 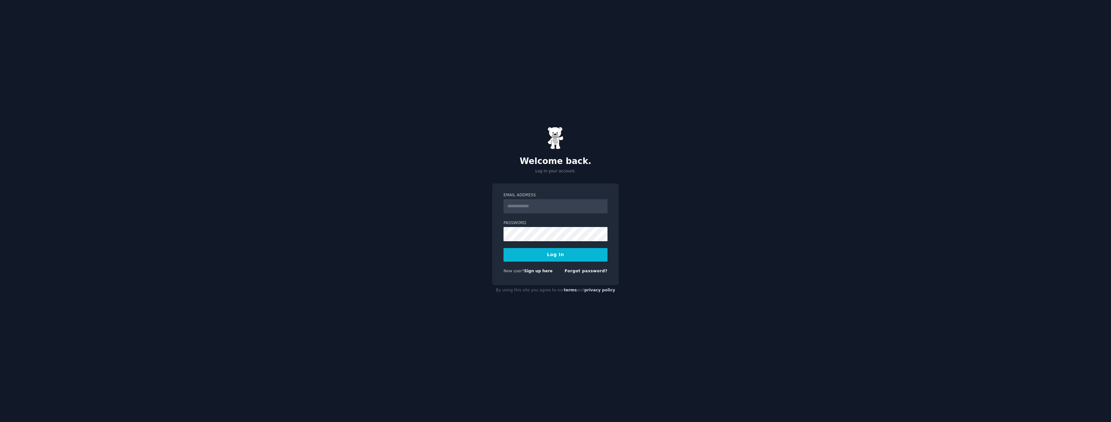 What do you see at coordinates (600, 290) in the screenshot?
I see `a: privacy policy` at bounding box center [600, 290].